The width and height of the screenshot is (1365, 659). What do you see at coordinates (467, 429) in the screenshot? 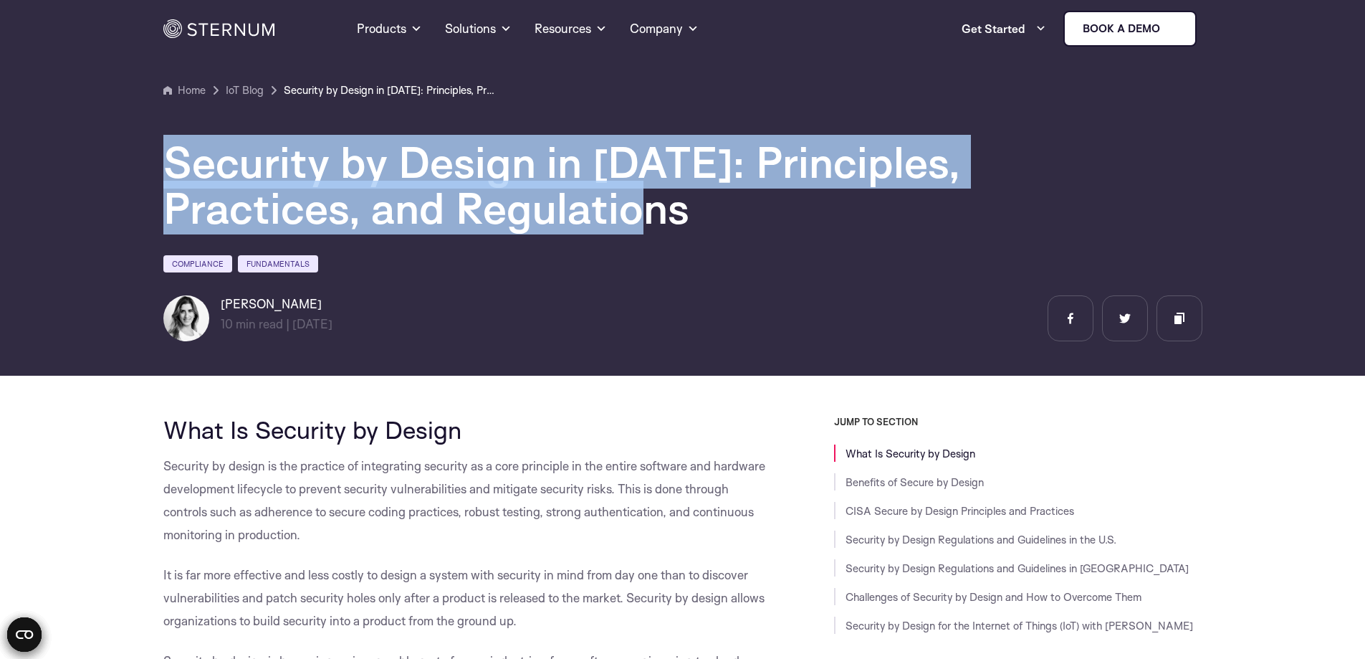
I see `h2: What Is Security by Design` at bounding box center [467, 429].